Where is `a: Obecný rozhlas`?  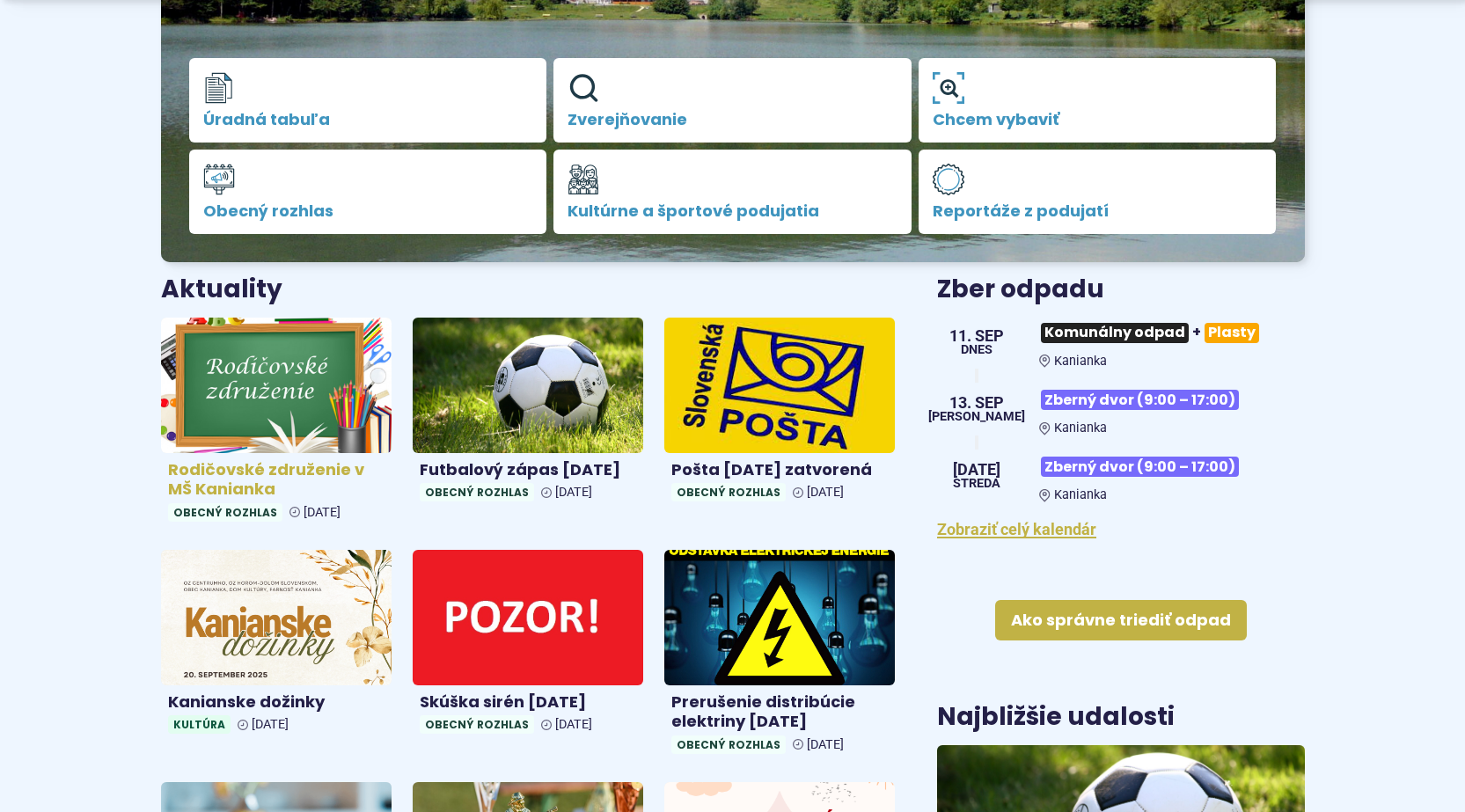 a: Obecný rozhlas is located at coordinates (368, 192).